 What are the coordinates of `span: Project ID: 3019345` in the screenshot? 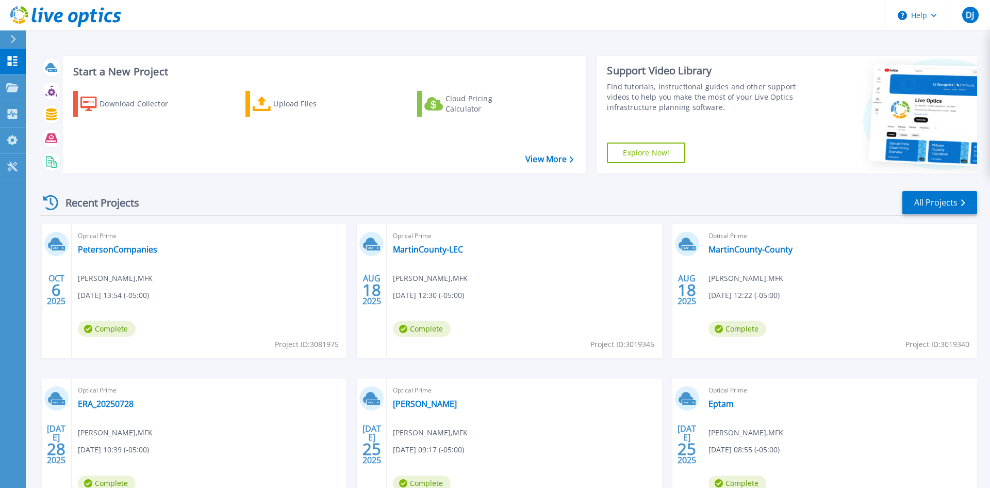 It's located at (623, 344).